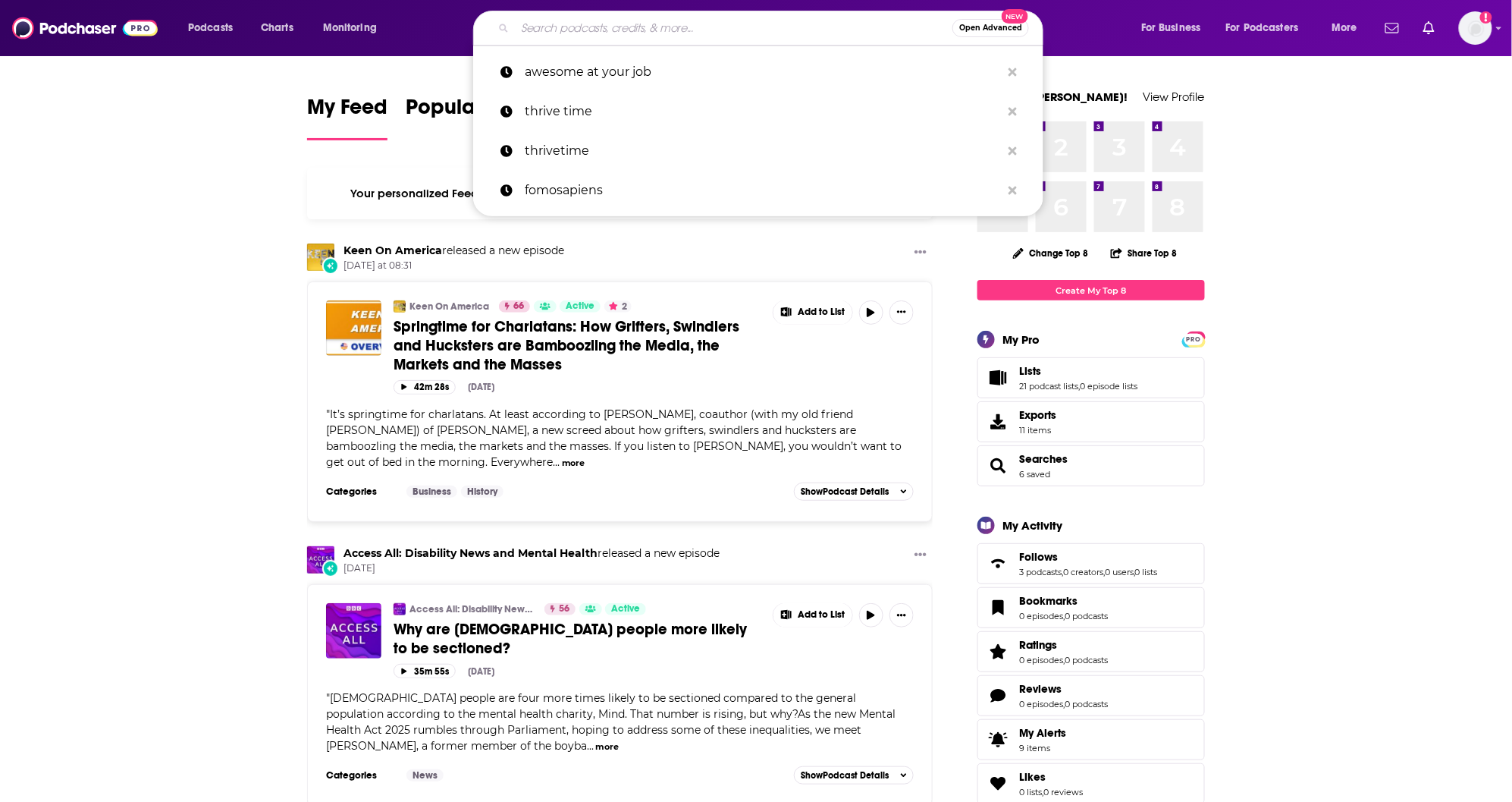 This screenshot has width=1512, height=802. What do you see at coordinates (470, 117) in the screenshot?
I see `a: Popular Feed` at bounding box center [470, 117].